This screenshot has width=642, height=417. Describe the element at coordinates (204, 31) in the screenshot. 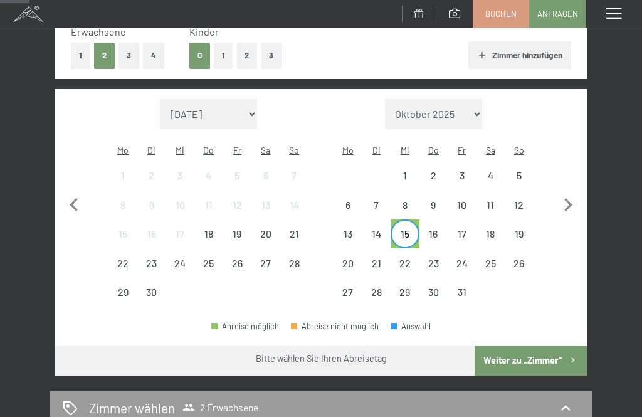

I see `span: Kinder` at that location.